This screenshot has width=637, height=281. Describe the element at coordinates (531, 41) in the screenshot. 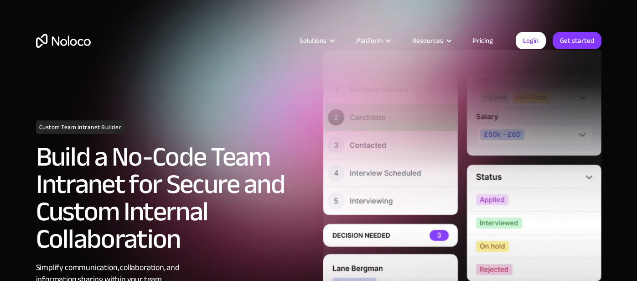

I see `a: Login` at that location.